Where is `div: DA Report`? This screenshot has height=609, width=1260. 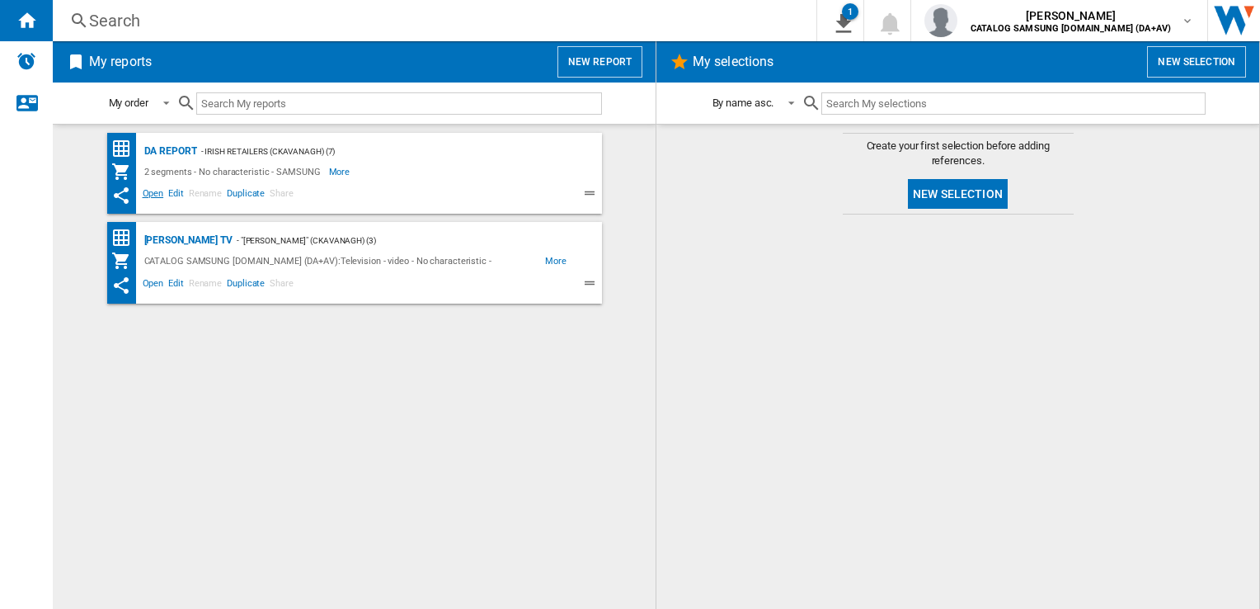 div: DA Report is located at coordinates (168, 151).